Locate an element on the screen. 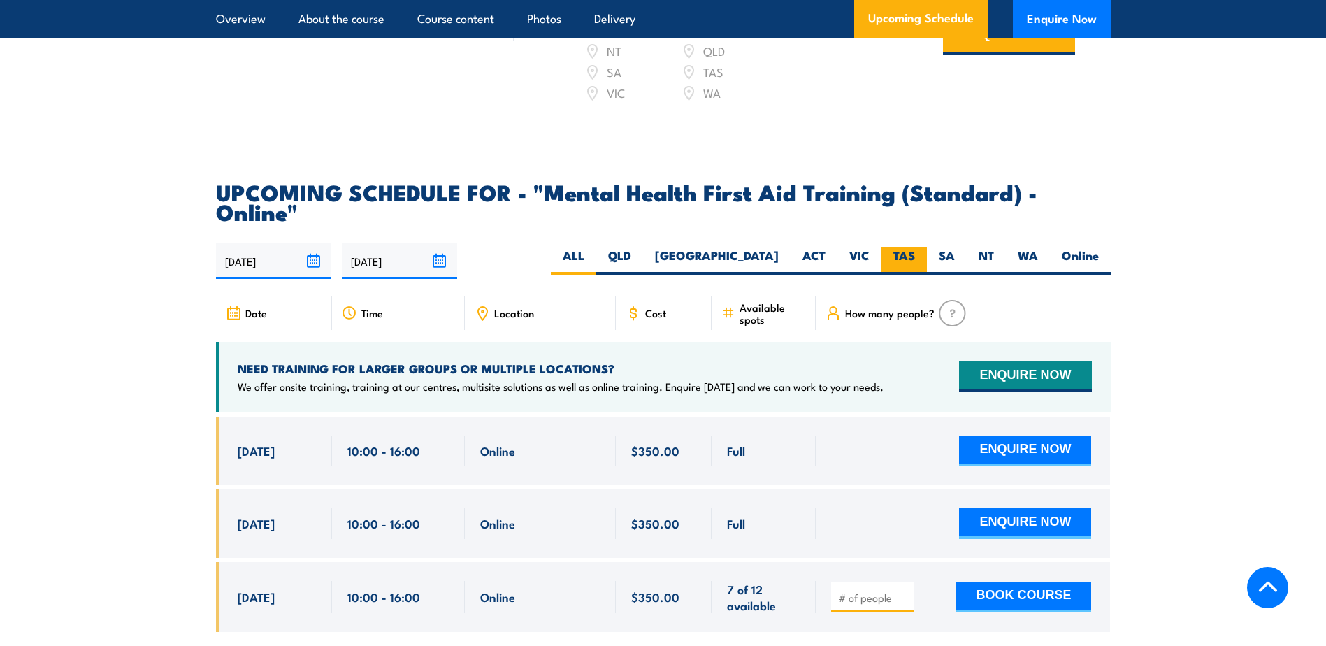 The height and width of the screenshot is (646, 1326). span: Time is located at coordinates (372, 313).